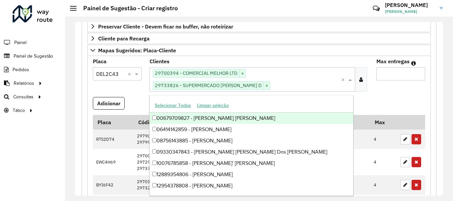  Describe the element at coordinates (19, 111) in the screenshot. I see `span: Tático` at that location.